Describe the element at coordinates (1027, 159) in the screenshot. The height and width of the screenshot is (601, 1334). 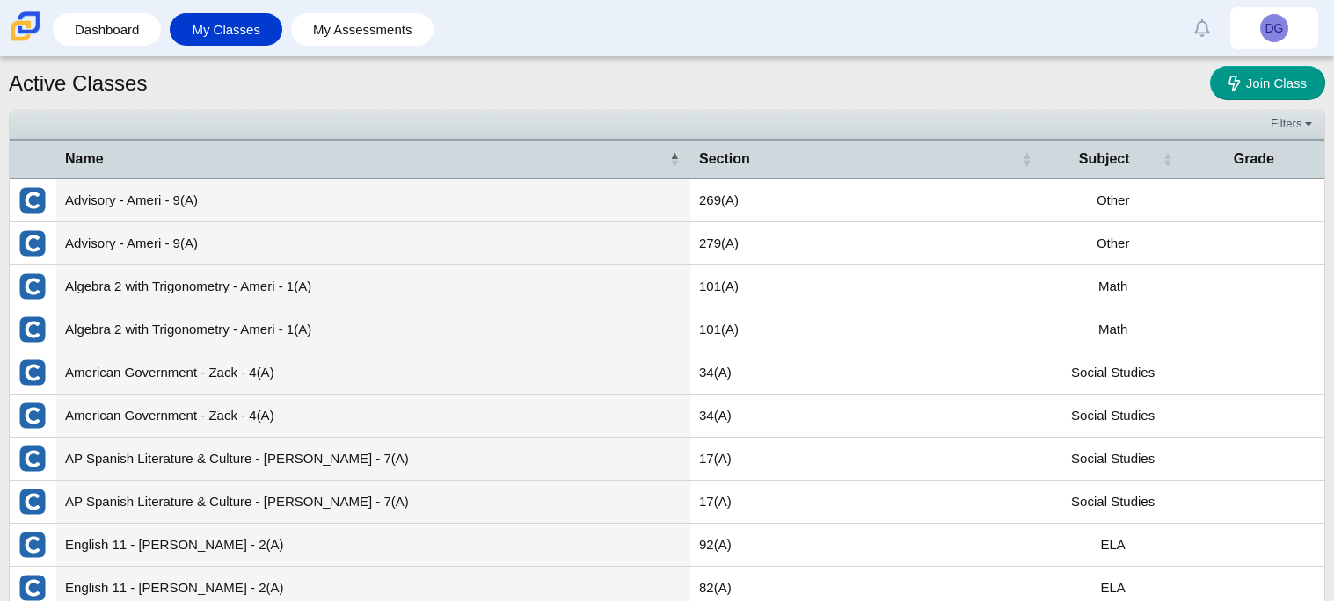
I see `span: Section : Activate to sort` at that location.